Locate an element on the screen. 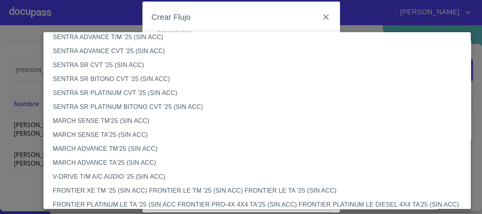  li: FRONTIER PLATINUM LE TA '25 (SIN ACC FRONTIER PRO-4X 4X4 TA'25 (SIN ACC) FRONTIER PLATINUM LE DIE... is located at coordinates (259, 205).